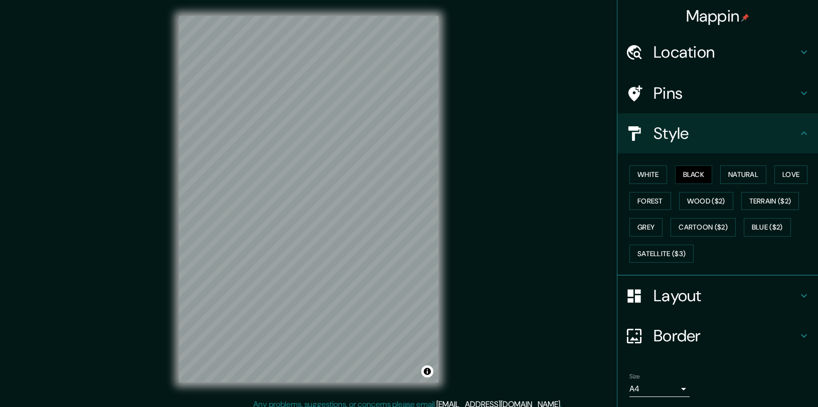 The image size is (818, 407). I want to click on h4: Location, so click(725, 52).